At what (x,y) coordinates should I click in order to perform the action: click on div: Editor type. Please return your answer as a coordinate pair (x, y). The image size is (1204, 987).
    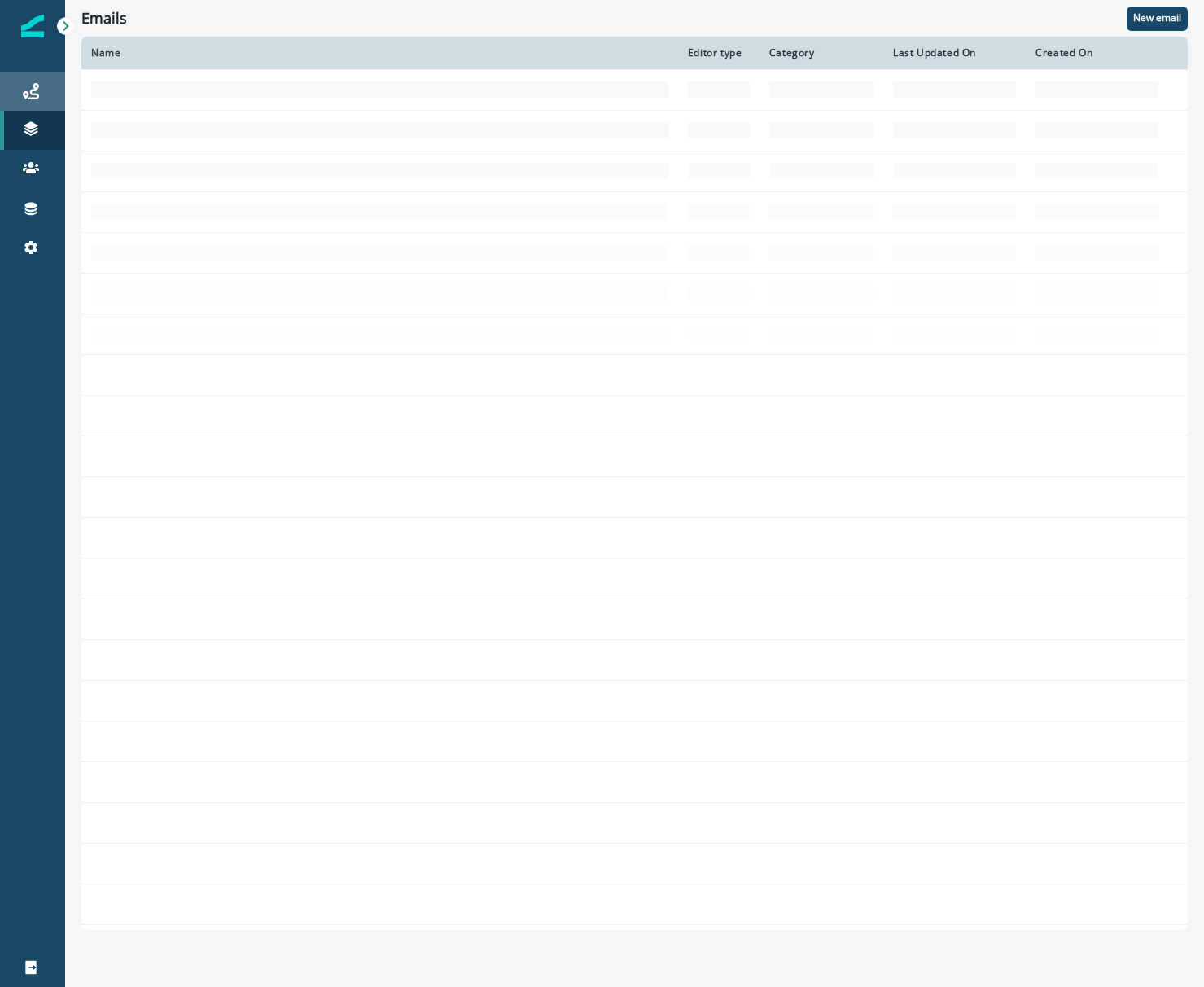
    Looking at the image, I should click on (719, 53).